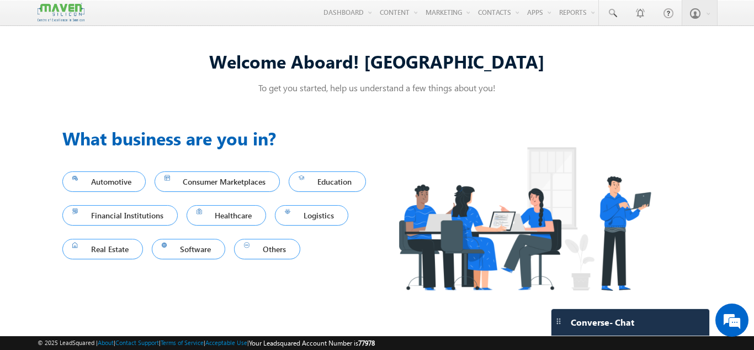 The height and width of the screenshot is (350, 754). What do you see at coordinates (103, 249) in the screenshot?
I see `span: Real Estate` at bounding box center [103, 249].